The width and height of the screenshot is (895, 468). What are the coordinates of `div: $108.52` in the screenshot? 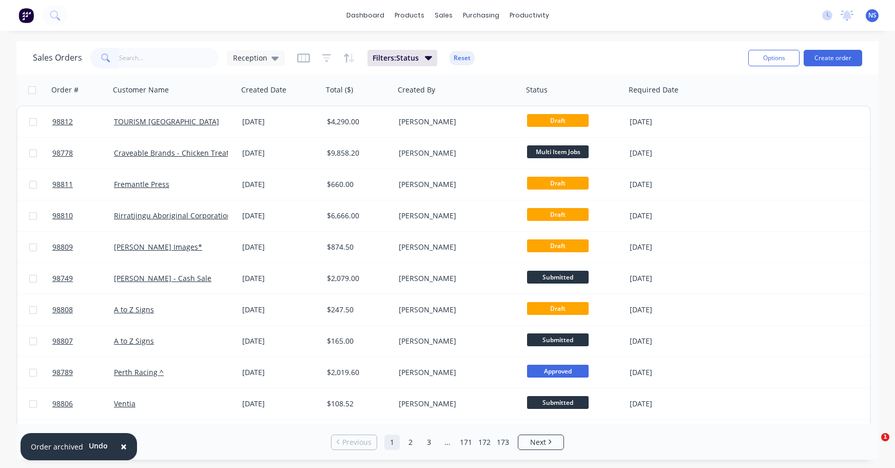 It's located at (357, 404).